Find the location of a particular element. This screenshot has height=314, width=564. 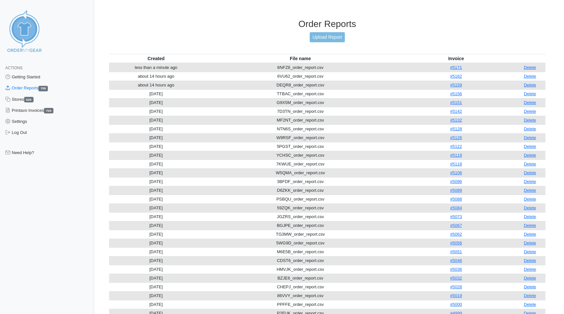

td: G9X5M_order_report.csv is located at coordinates (300, 103).